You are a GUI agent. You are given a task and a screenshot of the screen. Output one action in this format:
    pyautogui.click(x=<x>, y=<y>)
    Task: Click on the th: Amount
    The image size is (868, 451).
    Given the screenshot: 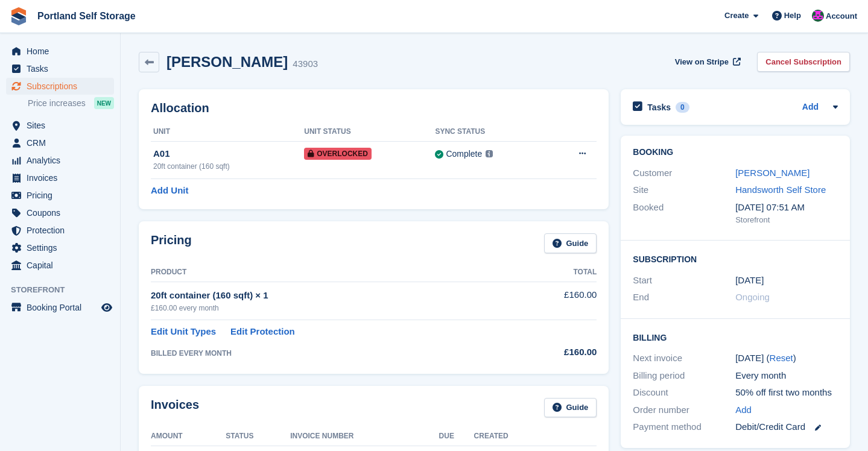 What is the action you would take?
    pyautogui.click(x=188, y=437)
    